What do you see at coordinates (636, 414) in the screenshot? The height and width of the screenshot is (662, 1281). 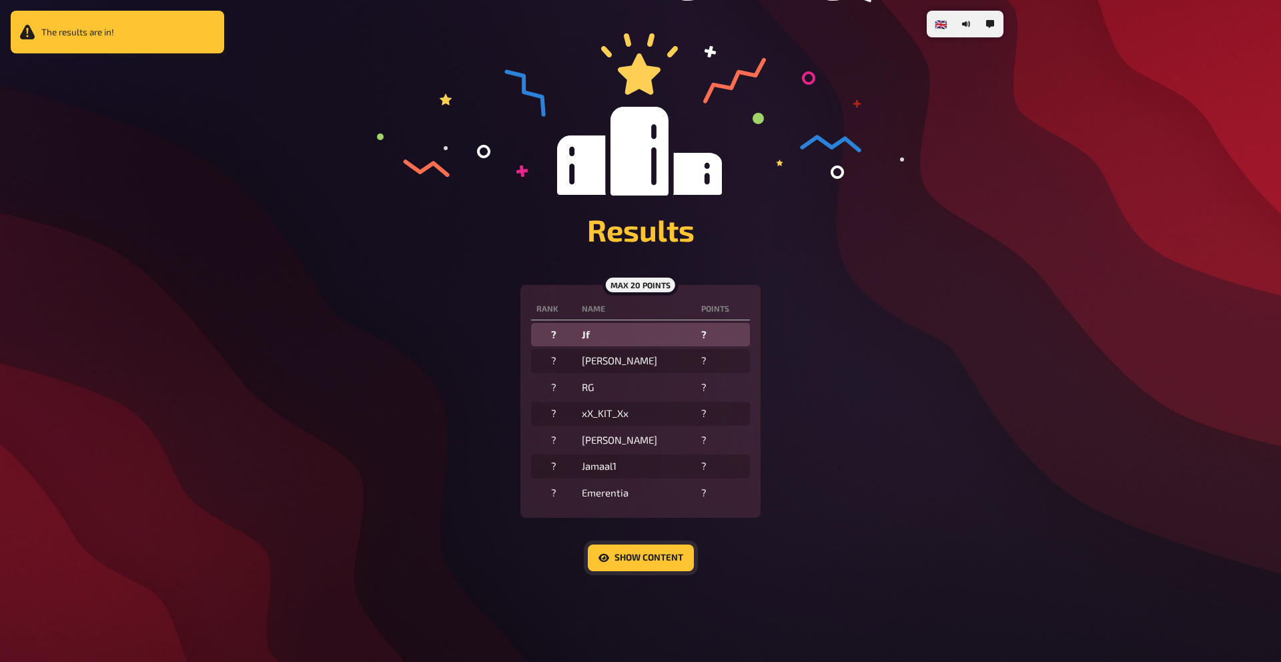 I see `td: xX_KIT_Xx` at bounding box center [636, 414].